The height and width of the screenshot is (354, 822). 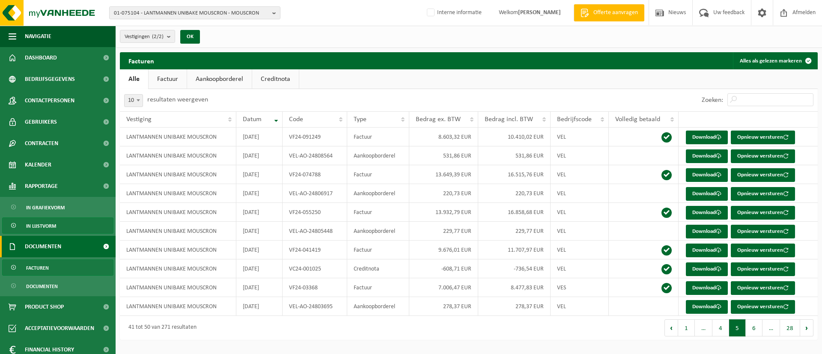 What do you see at coordinates (637, 119) in the screenshot?
I see `span: Volledig betaald` at bounding box center [637, 119].